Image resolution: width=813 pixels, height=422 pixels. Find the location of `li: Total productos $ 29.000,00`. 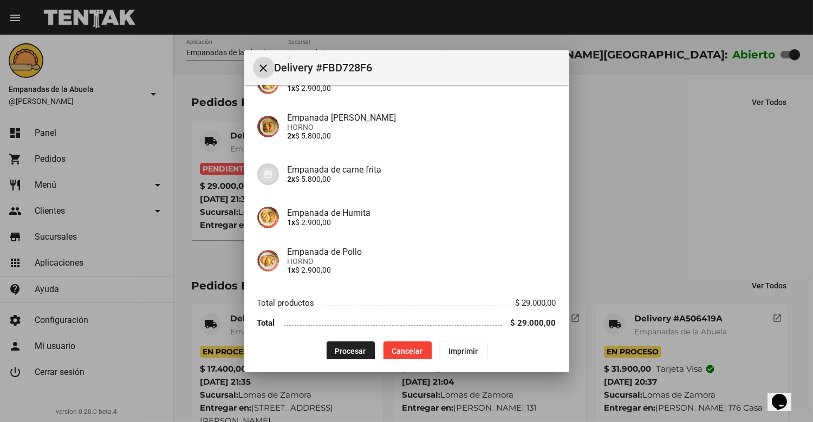

li: Total productos $ 29.000,00 is located at coordinates (407, 303).